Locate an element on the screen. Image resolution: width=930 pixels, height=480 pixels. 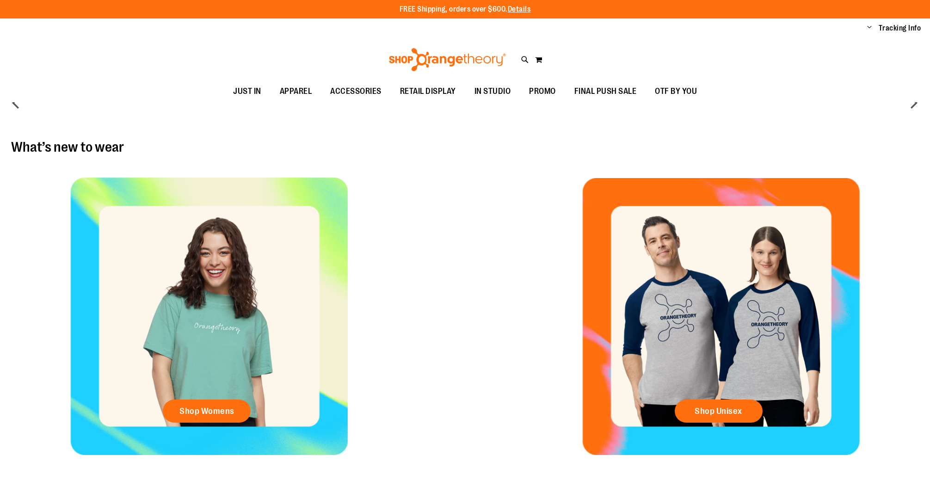
button: next is located at coordinates (914, 103).